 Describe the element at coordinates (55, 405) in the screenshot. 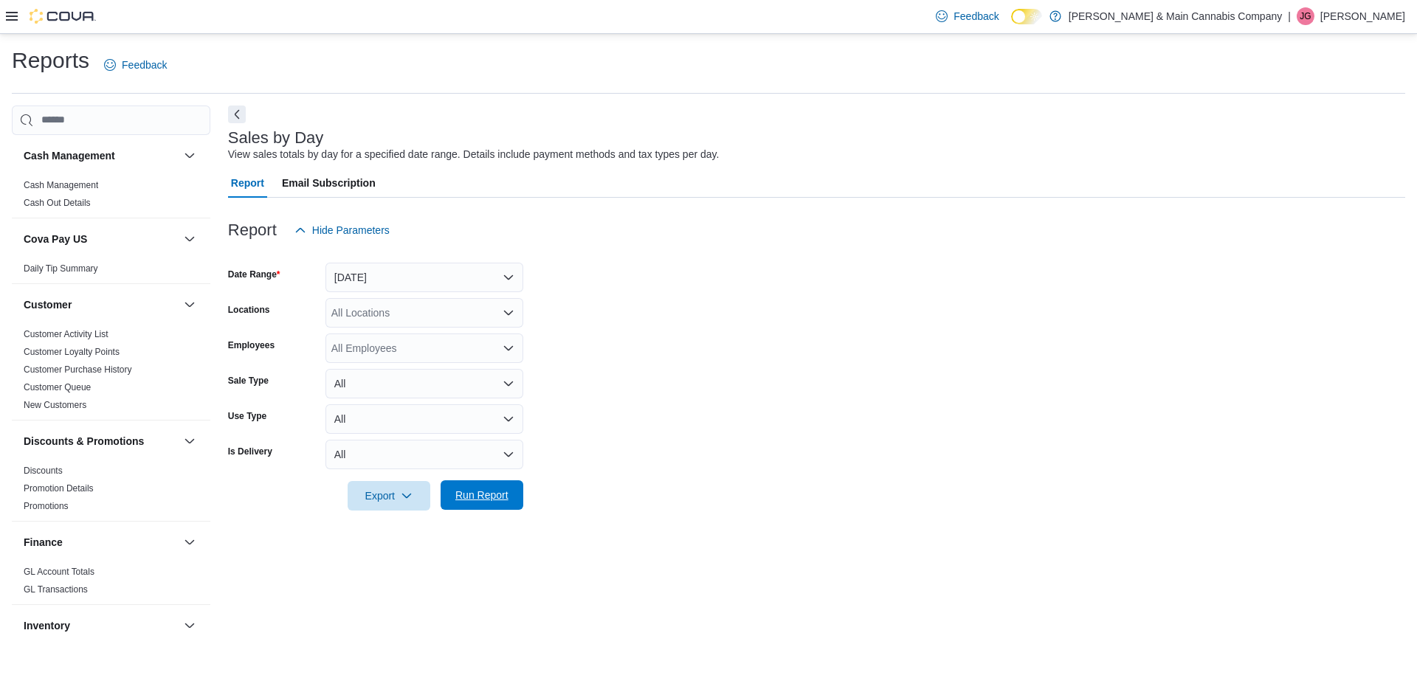

I see `span: New Customers` at that location.